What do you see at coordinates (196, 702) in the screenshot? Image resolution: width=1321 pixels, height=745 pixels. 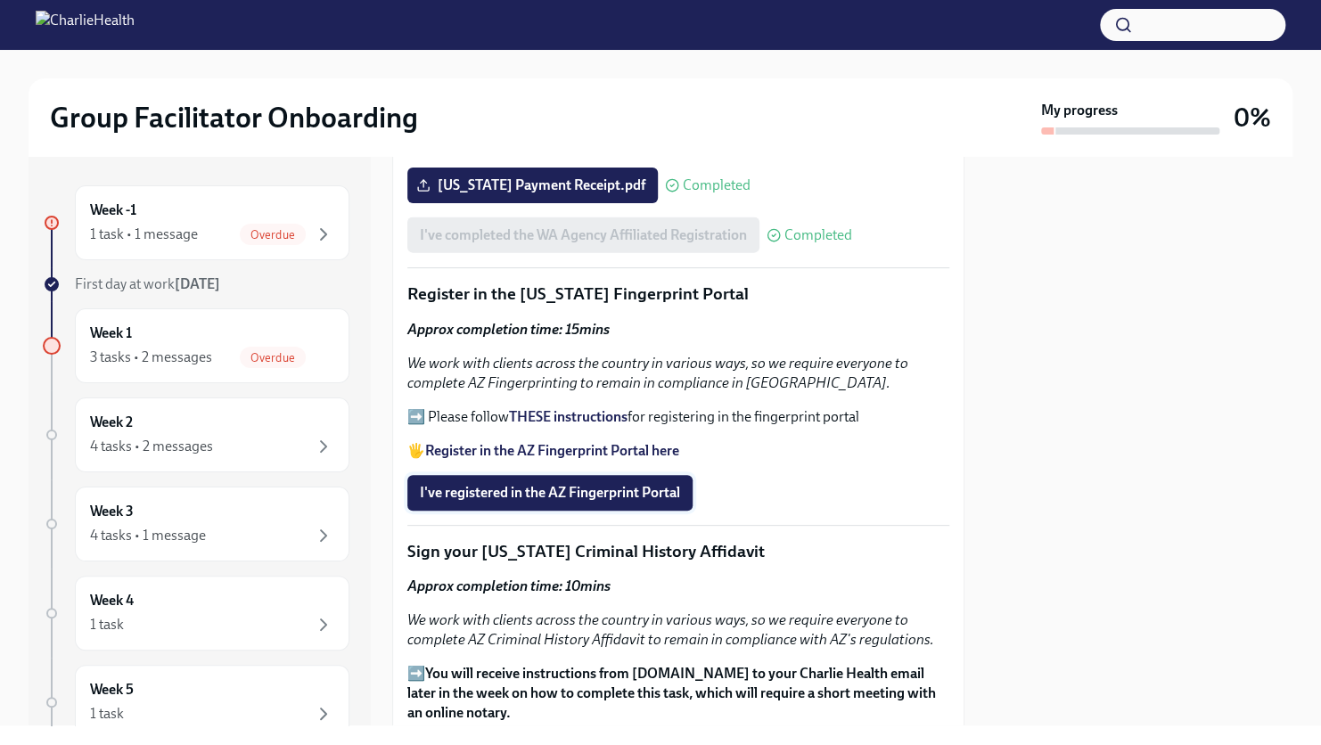 I see `a: Week 51 task` at bounding box center [196, 702].